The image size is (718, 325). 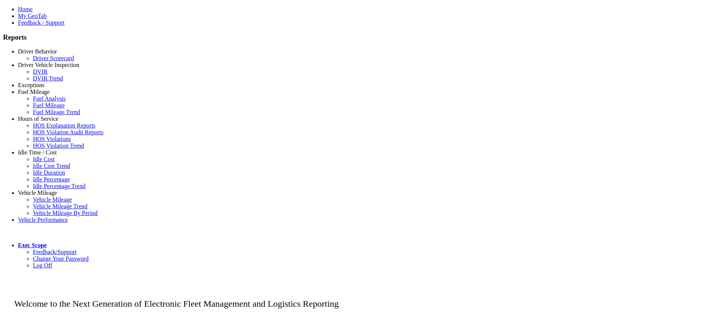 I want to click on h3: Reports, so click(x=359, y=37).